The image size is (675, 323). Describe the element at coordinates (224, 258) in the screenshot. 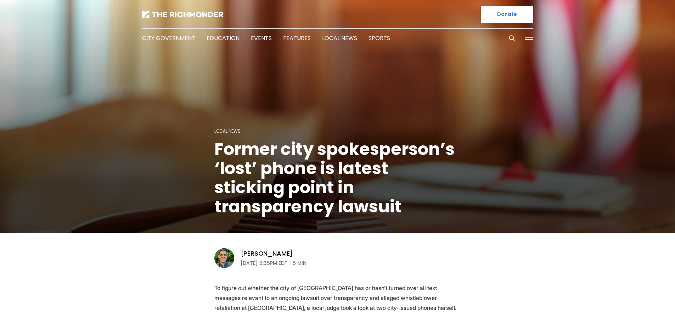

I see `img: Graham Moomaw` at that location.